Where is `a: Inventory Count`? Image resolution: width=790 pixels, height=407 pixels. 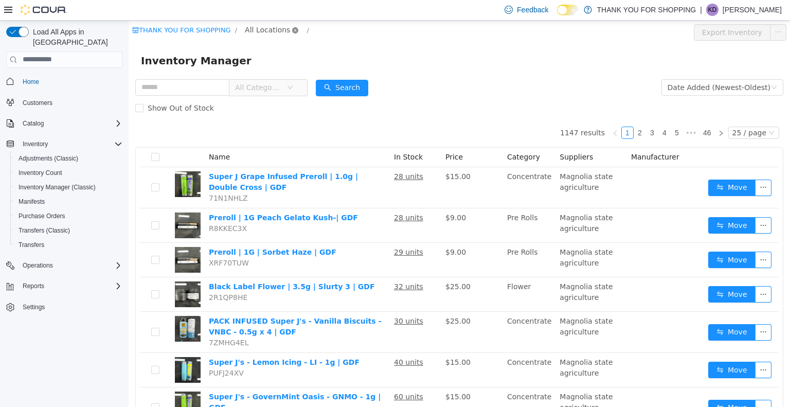
a: Inventory Count is located at coordinates (40, 173).